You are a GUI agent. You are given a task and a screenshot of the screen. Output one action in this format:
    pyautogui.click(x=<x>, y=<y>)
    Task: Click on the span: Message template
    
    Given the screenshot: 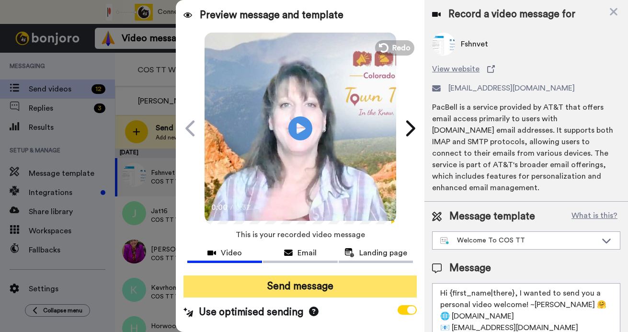 What is the action you would take?
    pyautogui.click(x=492, y=217)
    